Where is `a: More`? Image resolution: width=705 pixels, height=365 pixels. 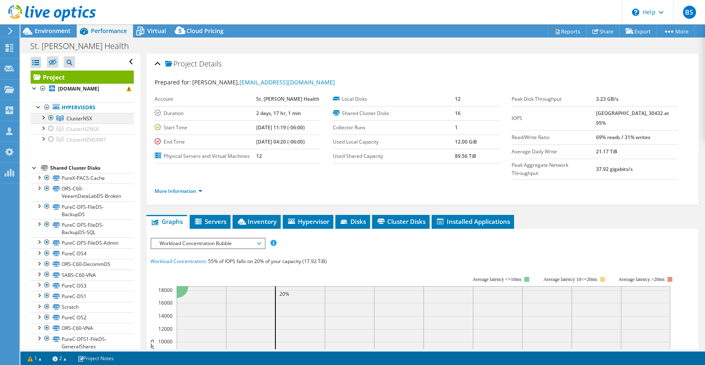 a: More is located at coordinates (676, 31).